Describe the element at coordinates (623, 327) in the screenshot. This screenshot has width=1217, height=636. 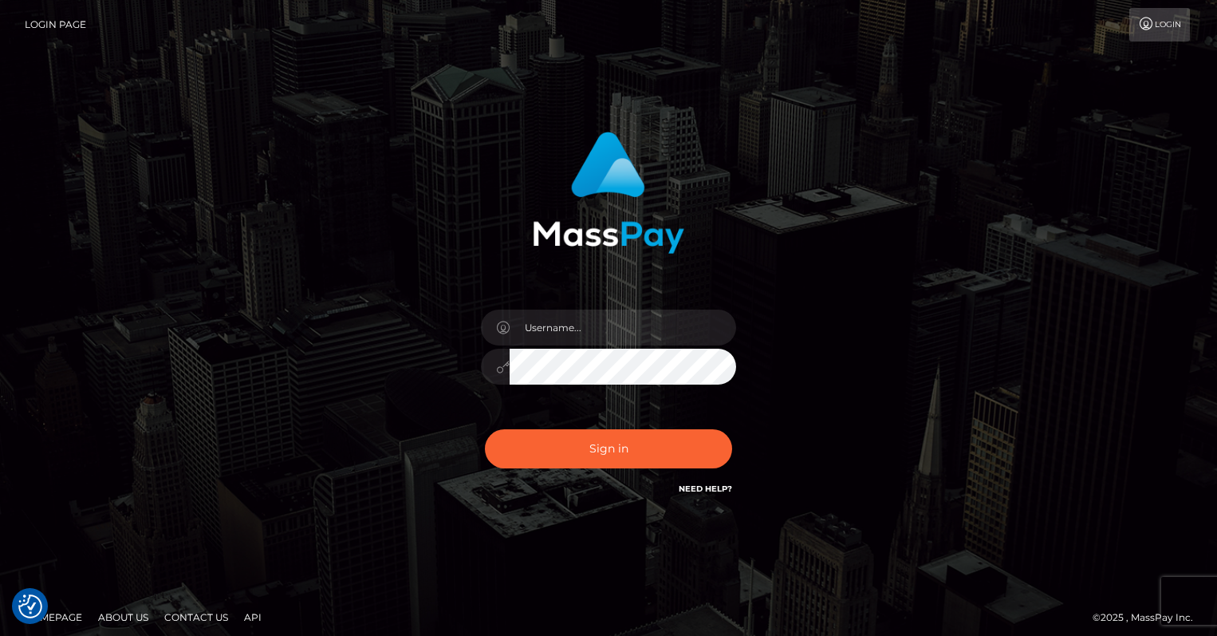
I see `input: Username...` at that location.